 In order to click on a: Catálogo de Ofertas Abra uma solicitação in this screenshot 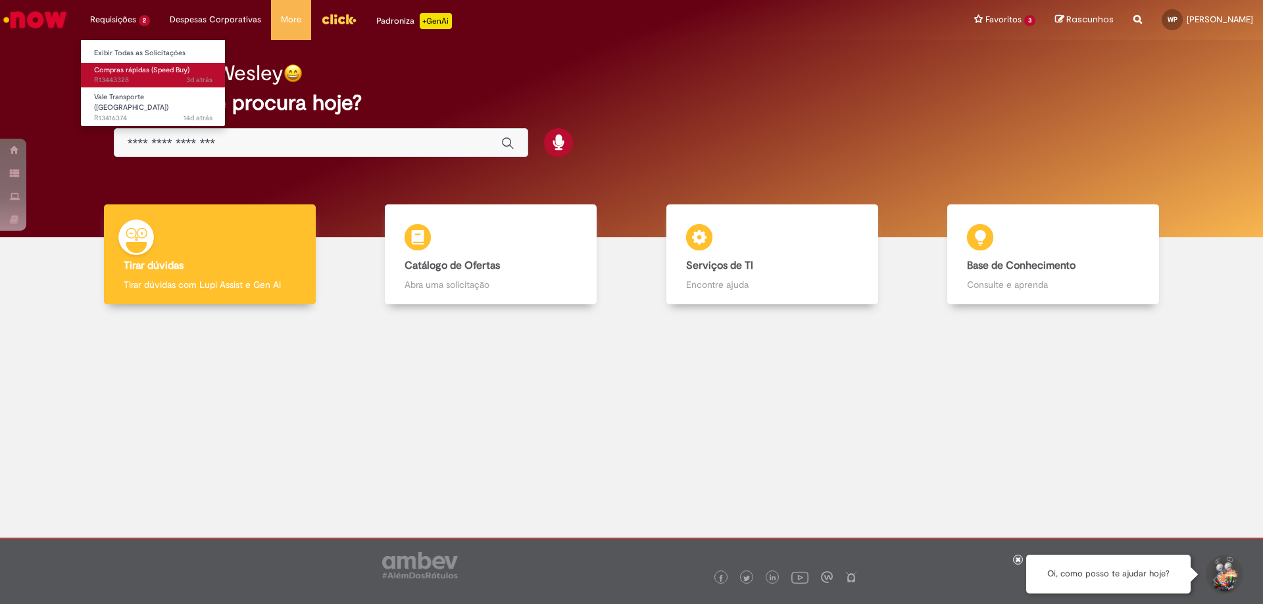, I will do `click(491, 254)`.